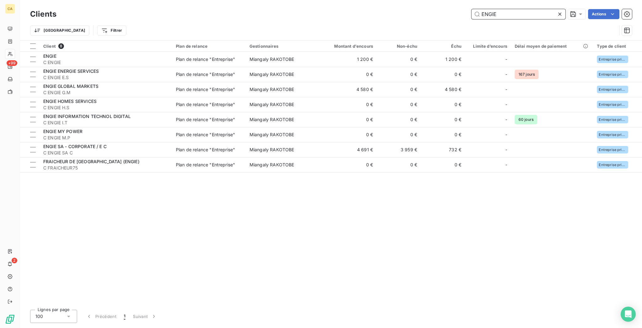  What do you see at coordinates (552, 46) in the screenshot?
I see `div: Délai moyen de paiement` at bounding box center [552, 46].